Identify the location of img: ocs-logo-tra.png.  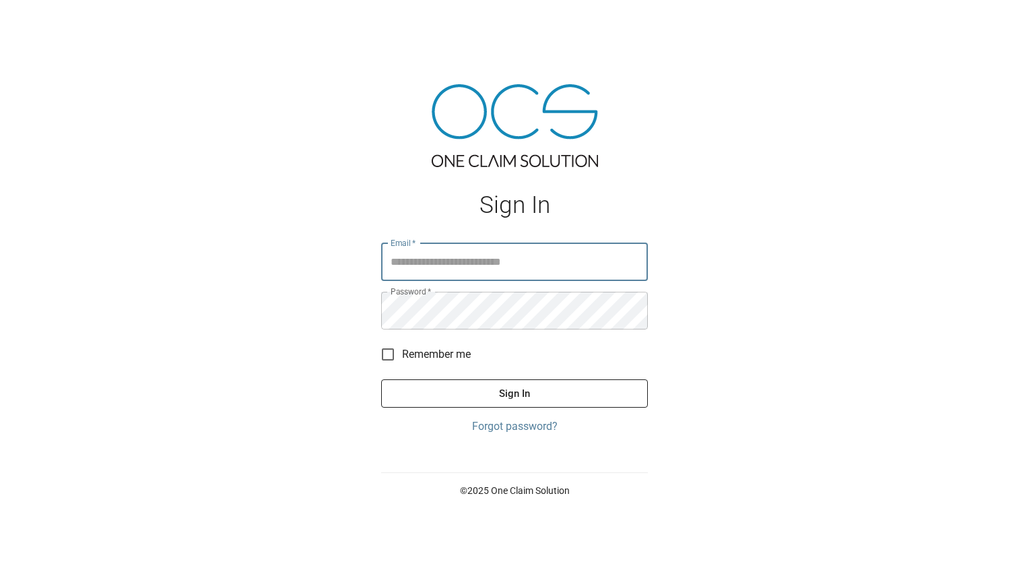
(515, 125).